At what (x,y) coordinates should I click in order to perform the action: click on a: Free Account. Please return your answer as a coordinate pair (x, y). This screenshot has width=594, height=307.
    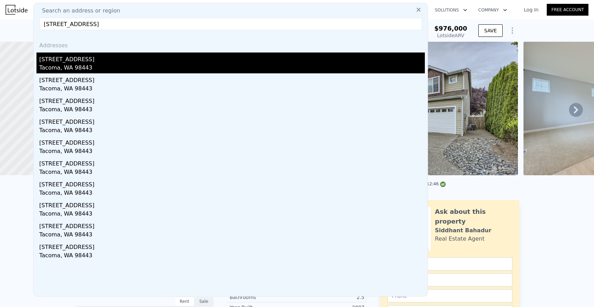
    Looking at the image, I should click on (568, 10).